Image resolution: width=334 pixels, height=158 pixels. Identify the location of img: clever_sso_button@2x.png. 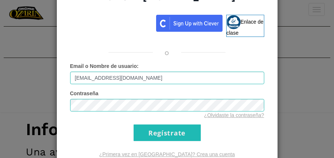
(189, 23).